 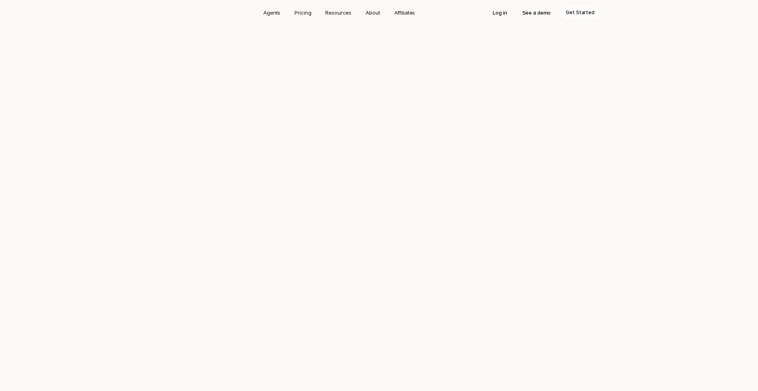 What do you see at coordinates (303, 13) in the screenshot?
I see `a: Pricing` at bounding box center [303, 13].